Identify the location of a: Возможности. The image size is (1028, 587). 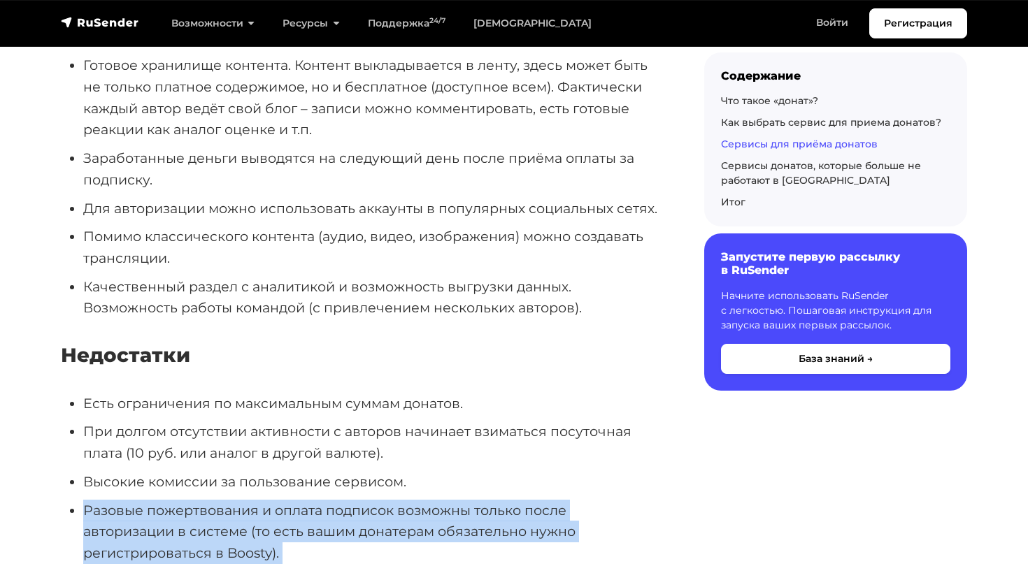
(213, 23).